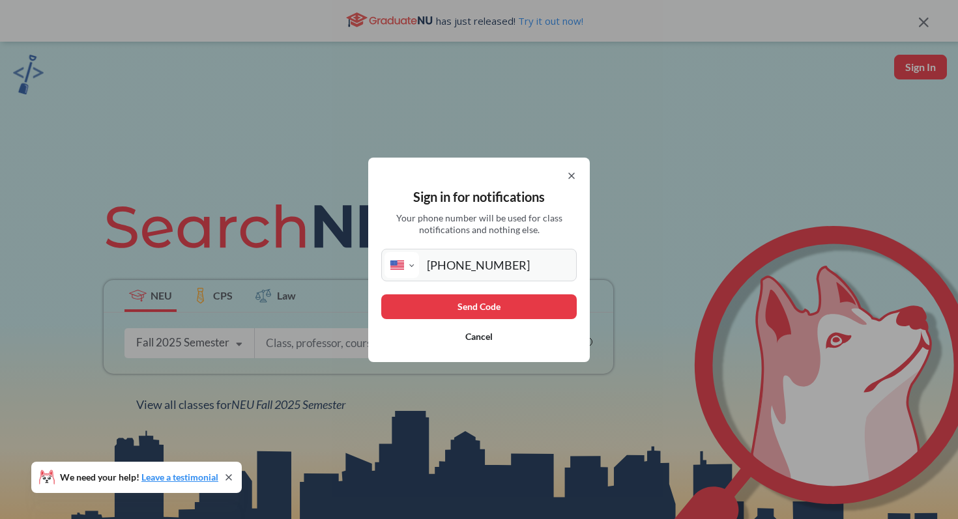 This screenshot has width=958, height=519. Describe the element at coordinates (28, 76) in the screenshot. I see `a: sandbox logo` at that location.